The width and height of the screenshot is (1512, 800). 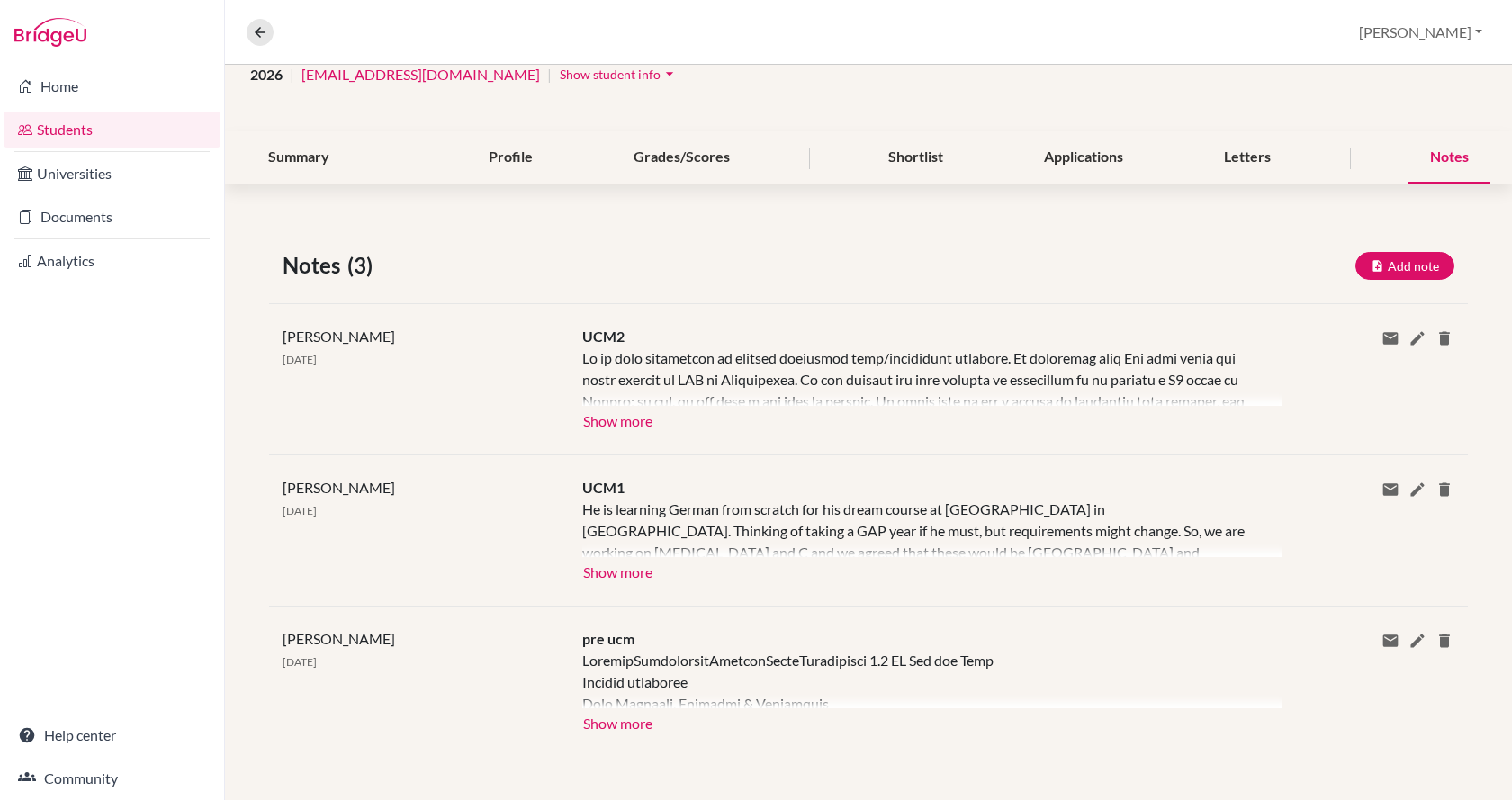 What do you see at coordinates (917, 377) in the screenshot?
I see `div: Lo ip dolo sitametcon ad elitsed doeiusmod temp/incididunt utlabore. Et doloremag aliq Eni admi v...` at bounding box center [917, 377].